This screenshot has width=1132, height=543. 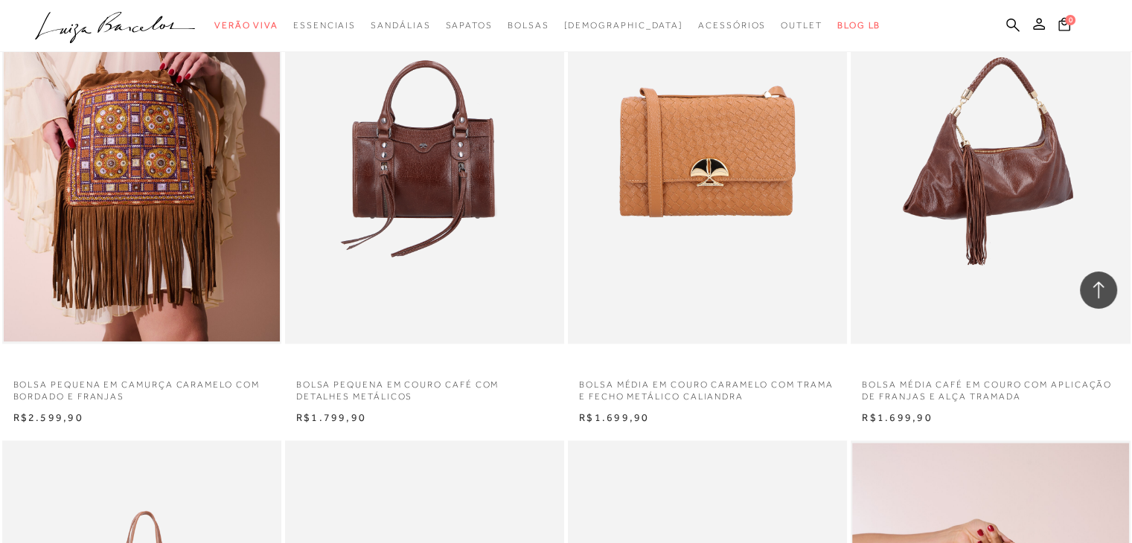 I want to click on span: Acessórios, so click(x=732, y=25).